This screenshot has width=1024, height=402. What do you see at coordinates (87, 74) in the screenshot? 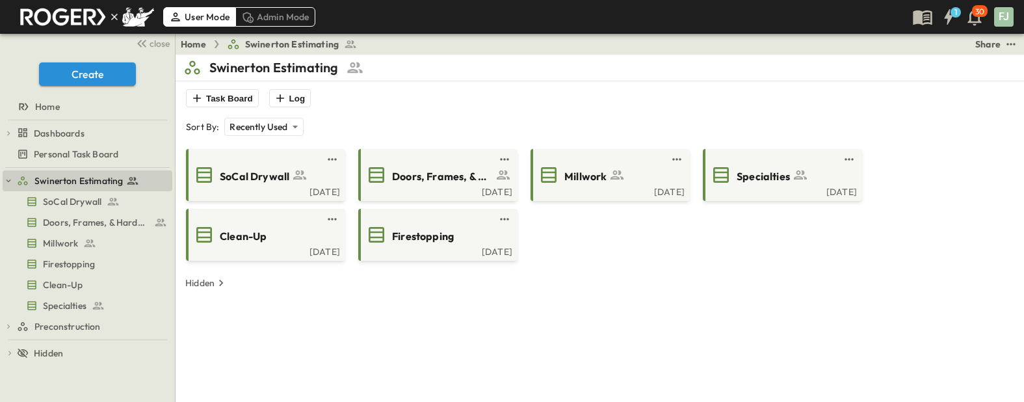
I see `button: Create` at bounding box center [87, 74].